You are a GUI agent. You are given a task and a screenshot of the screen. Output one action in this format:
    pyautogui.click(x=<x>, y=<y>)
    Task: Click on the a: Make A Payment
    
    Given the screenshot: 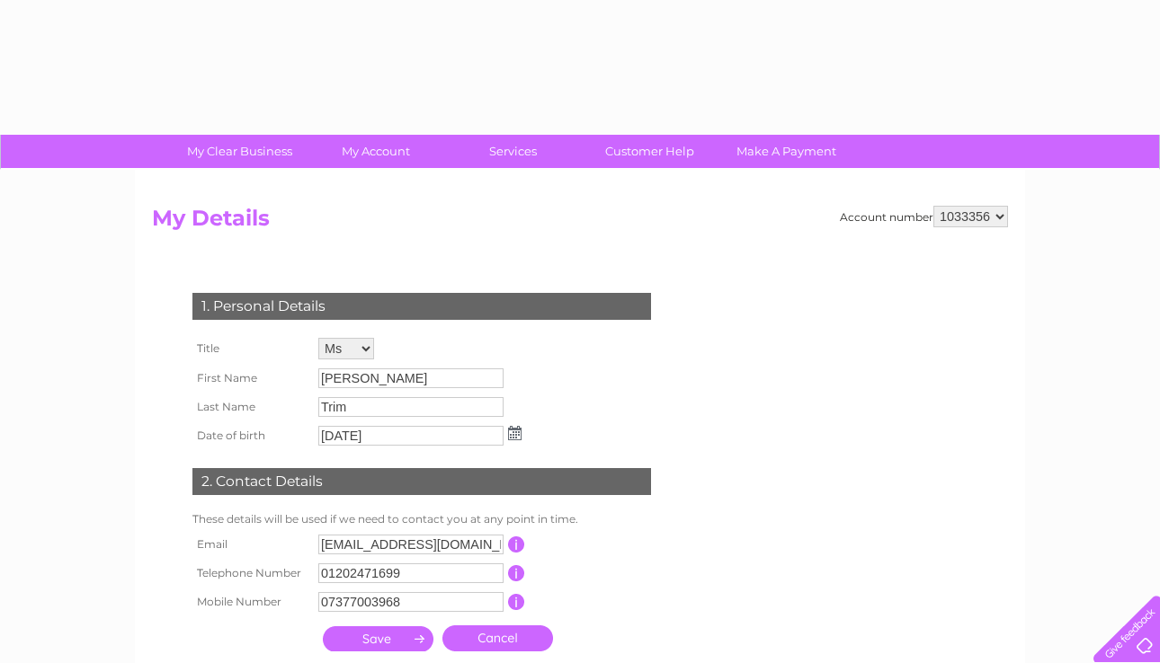 What is the action you would take?
    pyautogui.click(x=786, y=151)
    